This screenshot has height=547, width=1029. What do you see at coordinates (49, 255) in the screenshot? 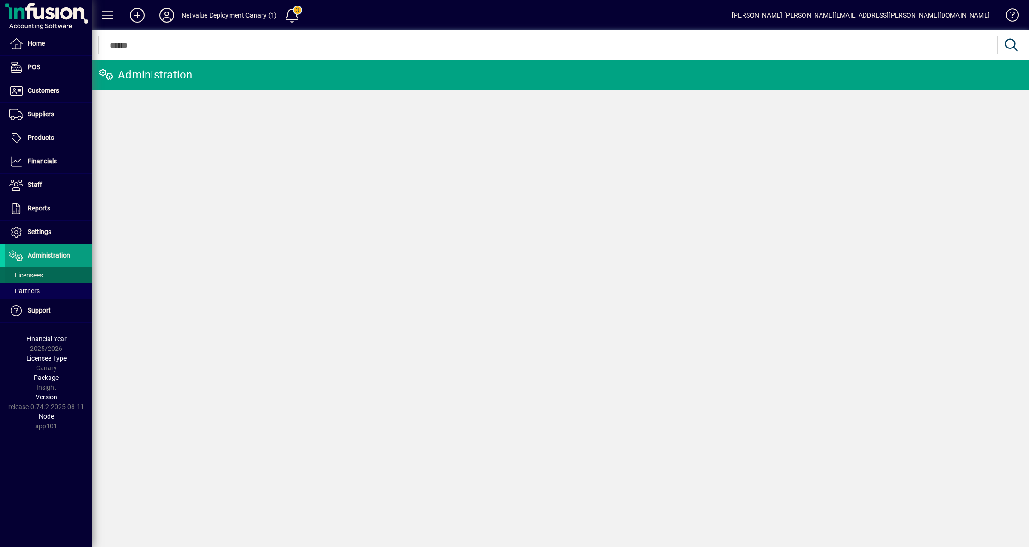
I see `span: Administration` at bounding box center [49, 255].